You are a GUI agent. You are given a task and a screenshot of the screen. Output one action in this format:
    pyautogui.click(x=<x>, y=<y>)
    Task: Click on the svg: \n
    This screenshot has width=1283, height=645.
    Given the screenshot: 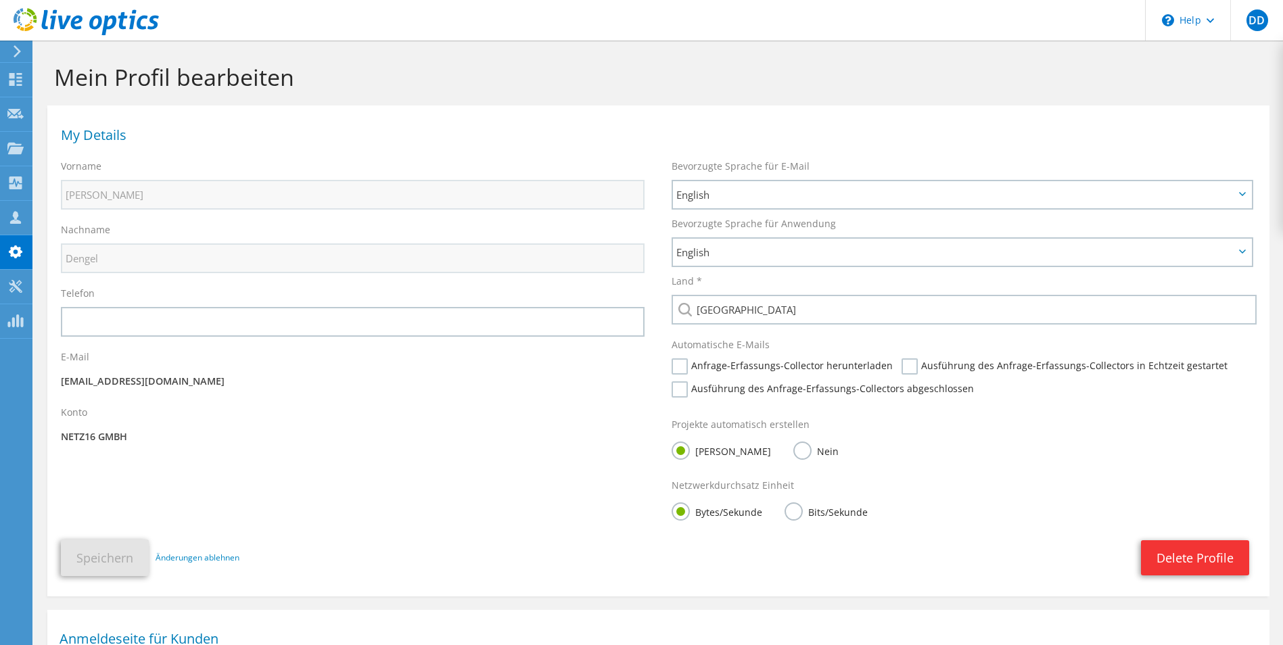 What is the action you would take?
    pyautogui.click(x=1168, y=20)
    